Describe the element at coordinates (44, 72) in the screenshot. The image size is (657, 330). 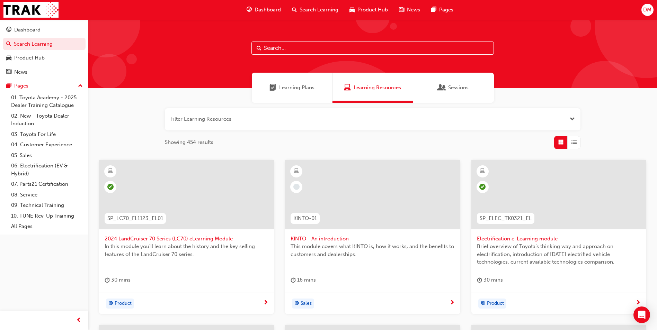
I see `a: News` at that location.